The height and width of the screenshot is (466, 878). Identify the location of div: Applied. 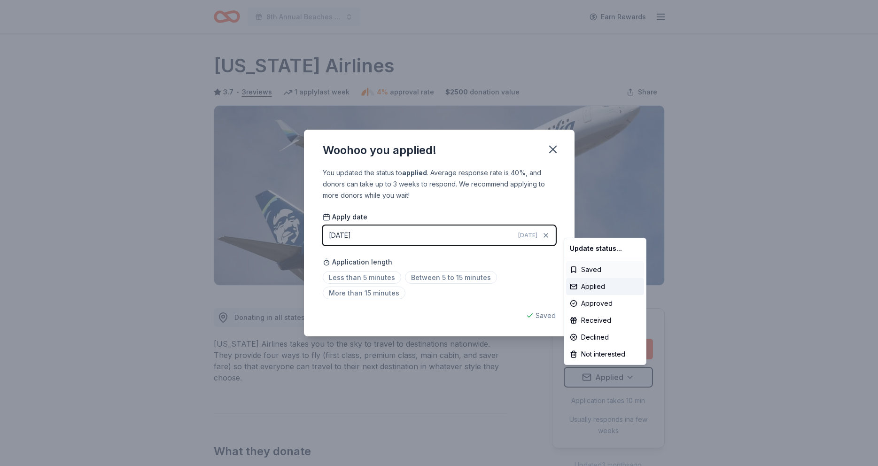
(605, 287).